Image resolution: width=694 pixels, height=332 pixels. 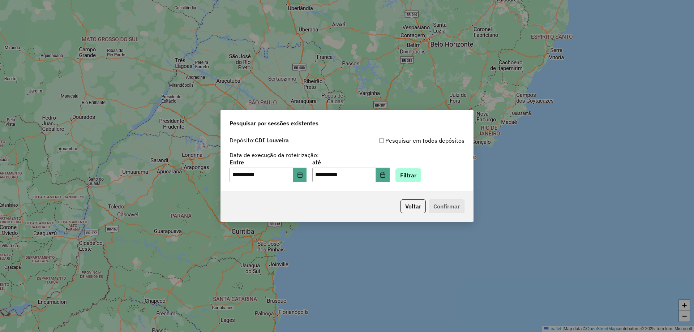 What do you see at coordinates (351, 162) in the screenshot?
I see `label: até` at bounding box center [351, 162].